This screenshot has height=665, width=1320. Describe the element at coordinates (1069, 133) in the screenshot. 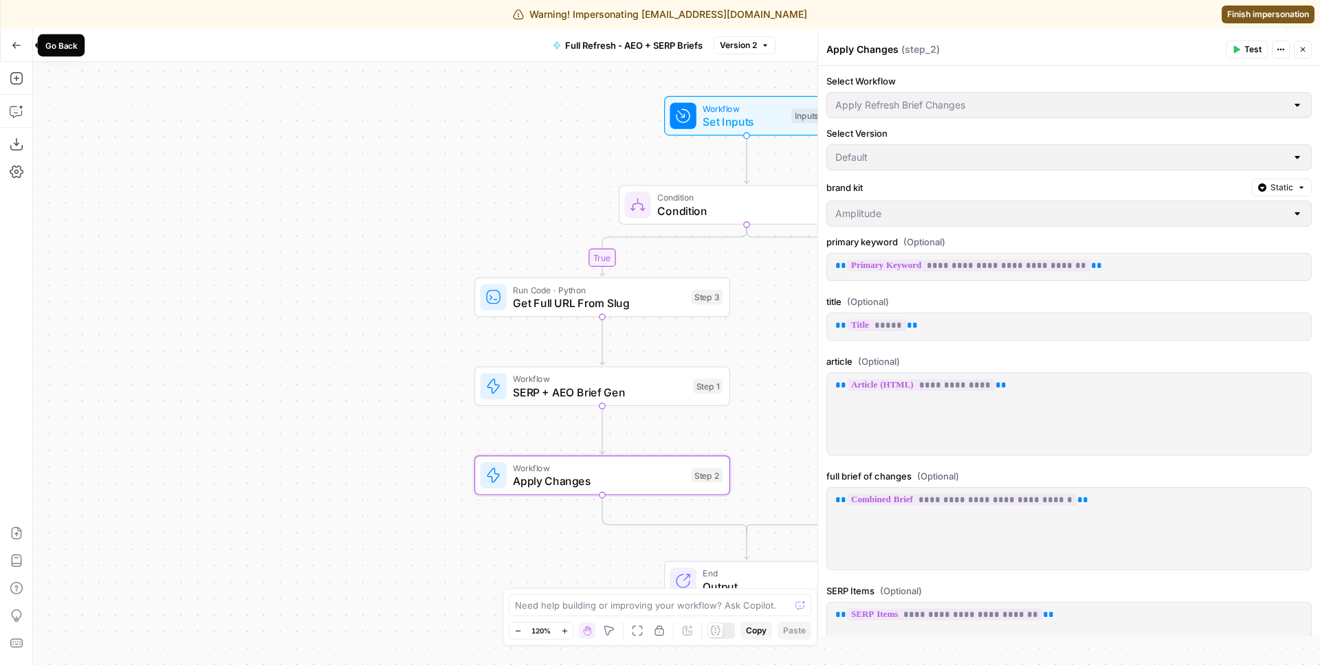

I see `label: Select Version` at that location.